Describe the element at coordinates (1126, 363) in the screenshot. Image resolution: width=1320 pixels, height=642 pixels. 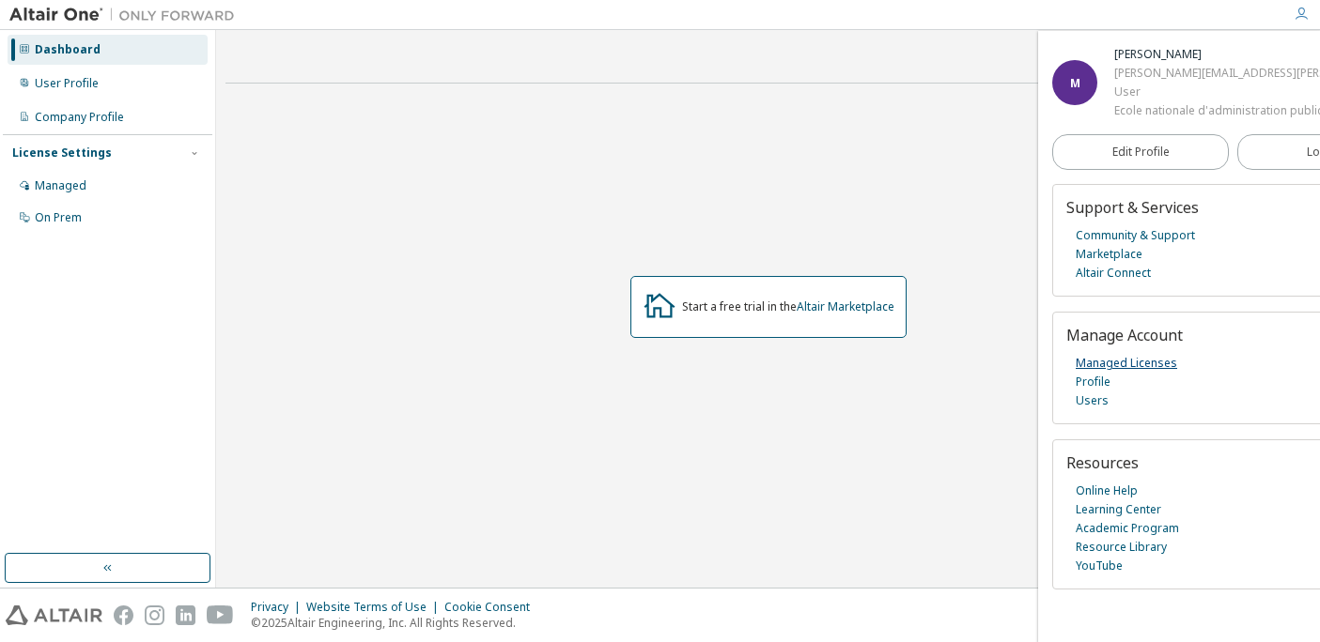
I see `a: Managed Licenses` at that location.